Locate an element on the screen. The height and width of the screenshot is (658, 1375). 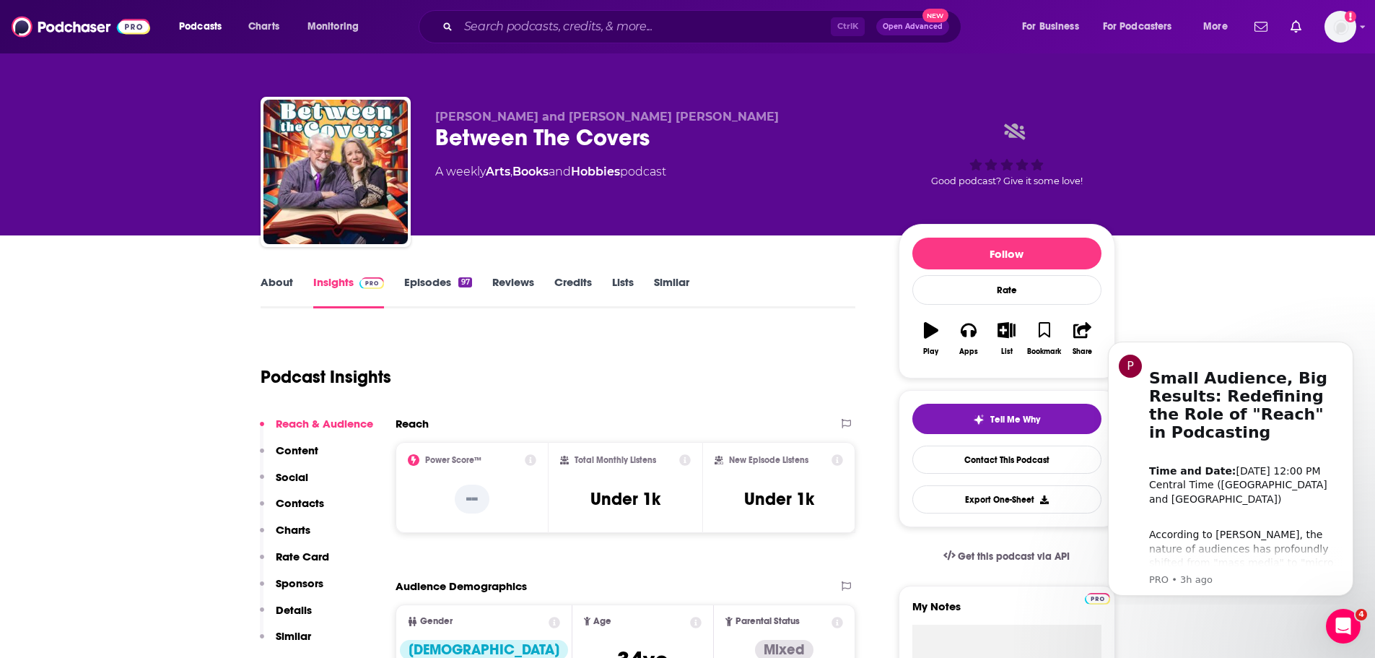
p: Details is located at coordinates (294, 609).